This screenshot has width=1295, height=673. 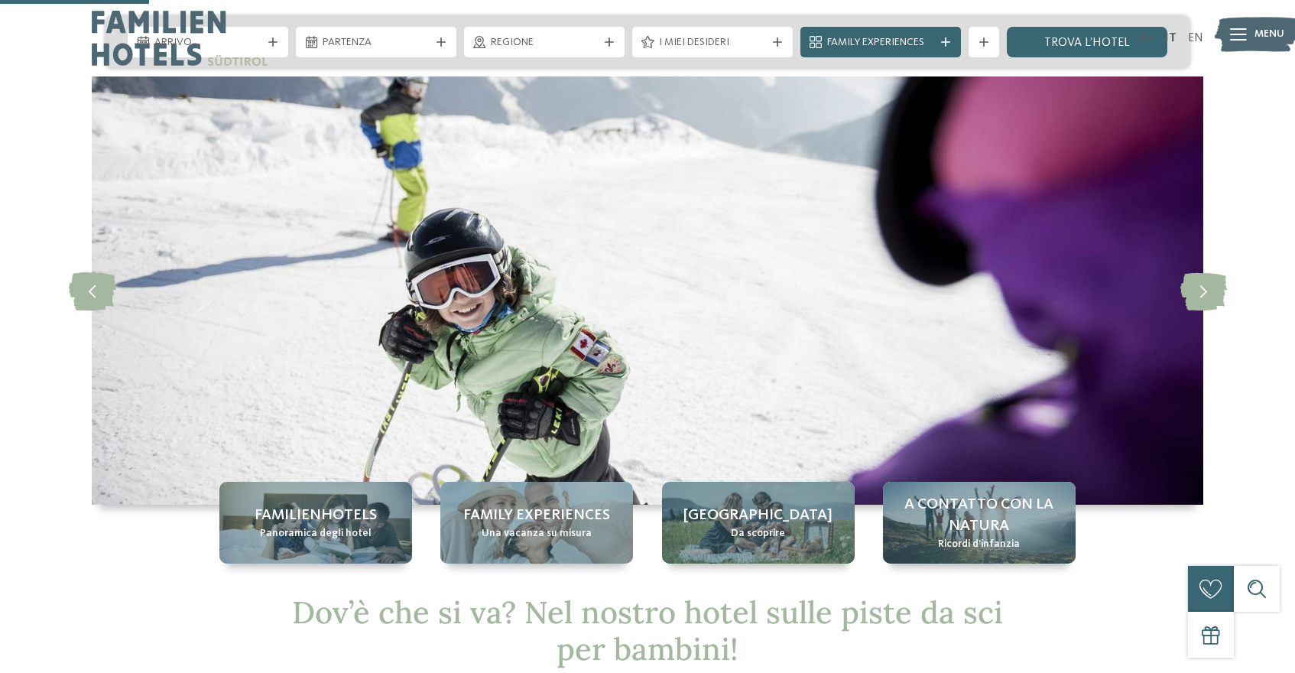 What do you see at coordinates (316, 534) in the screenshot?
I see `span: Panoramica degli hotel` at bounding box center [316, 534].